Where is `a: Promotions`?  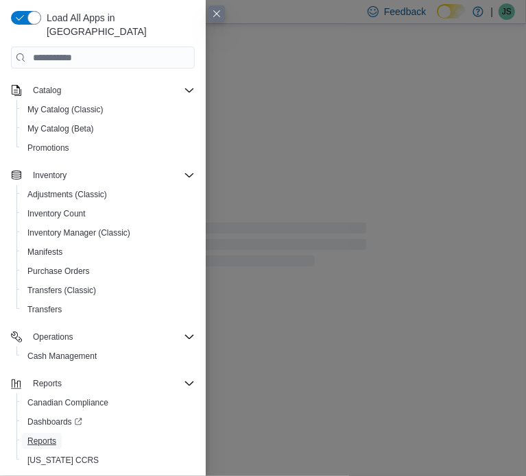 a: Promotions is located at coordinates (48, 148).